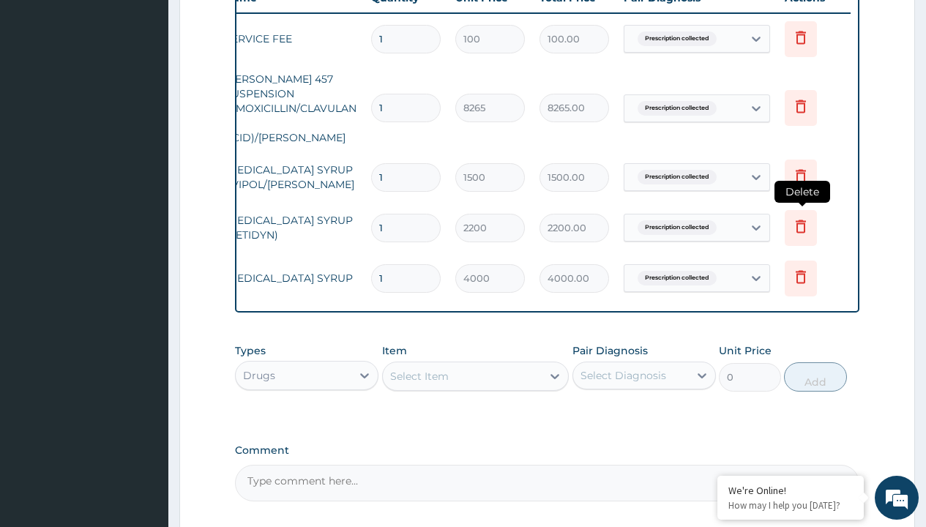 Image resolution: width=926 pixels, height=527 pixels. Describe the element at coordinates (610, 351) in the screenshot. I see `label: Pair Diagnosis` at that location.